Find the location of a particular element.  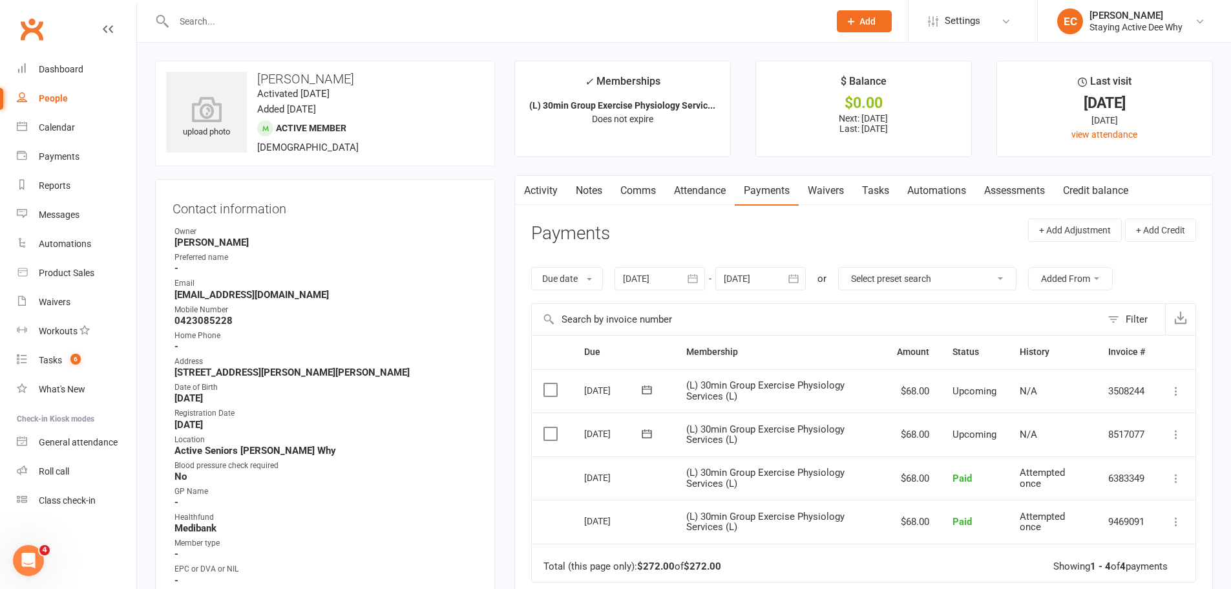

div: Payments is located at coordinates (59, 156).